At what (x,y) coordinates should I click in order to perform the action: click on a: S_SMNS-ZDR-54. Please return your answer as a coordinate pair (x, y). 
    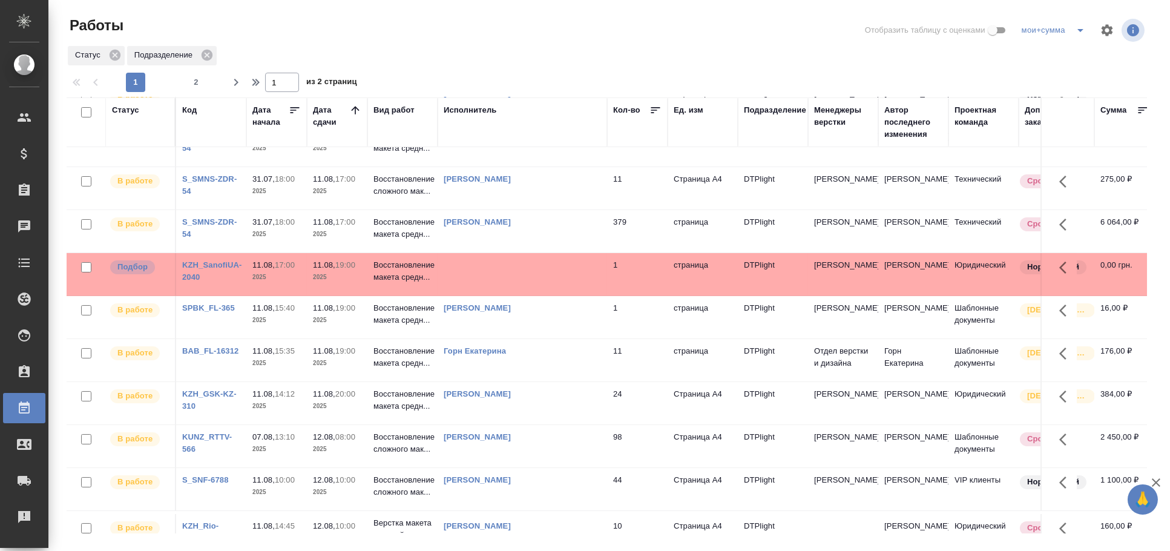
    Looking at the image, I should click on (209, 228).